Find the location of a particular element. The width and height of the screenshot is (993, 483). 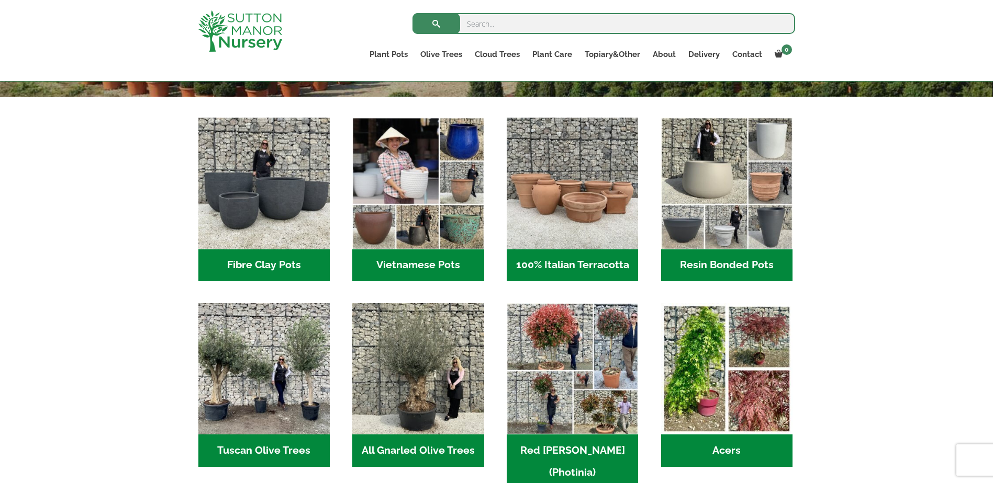

h2: Tuscan Olive Trees is located at coordinates (264, 451).